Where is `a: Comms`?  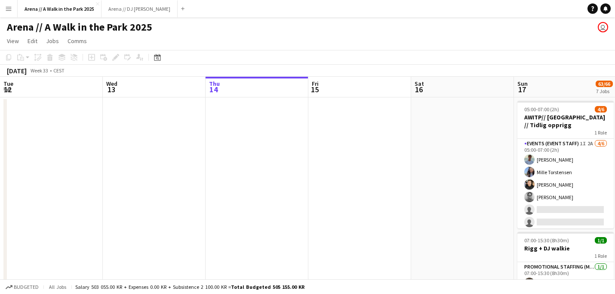 a: Comms is located at coordinates (77, 41).